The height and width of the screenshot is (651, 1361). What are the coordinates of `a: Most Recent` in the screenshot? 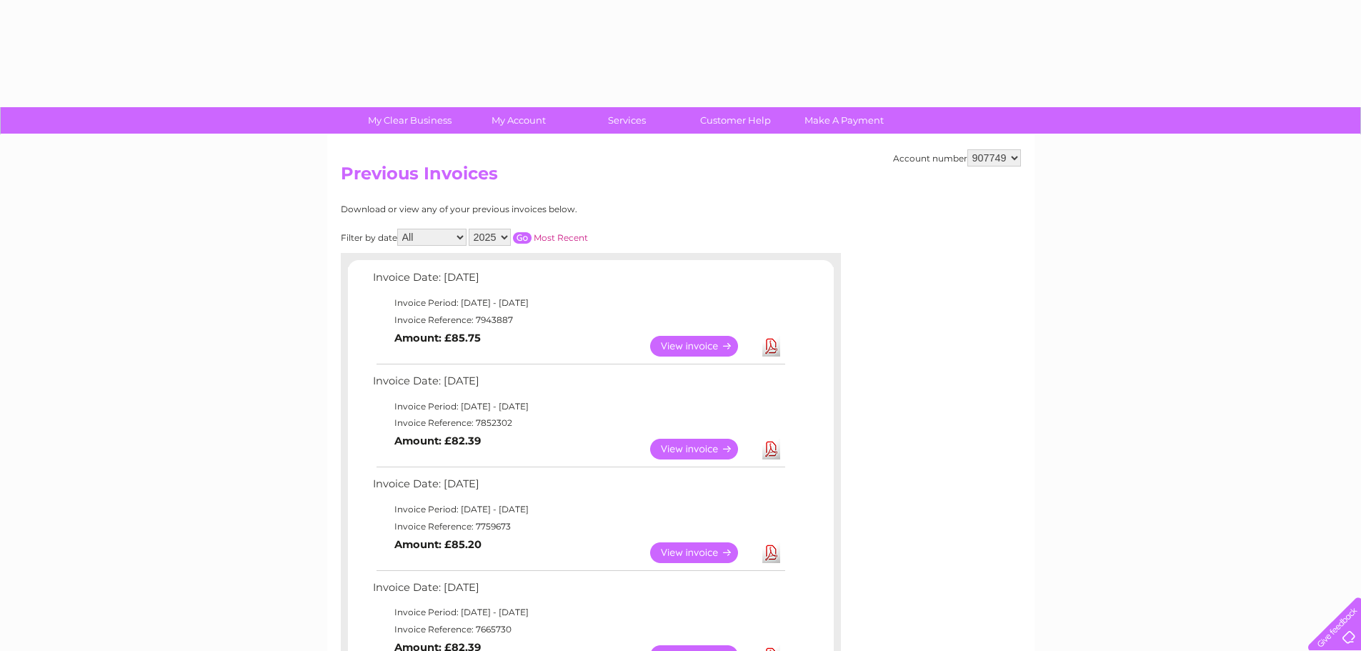 It's located at (561, 237).